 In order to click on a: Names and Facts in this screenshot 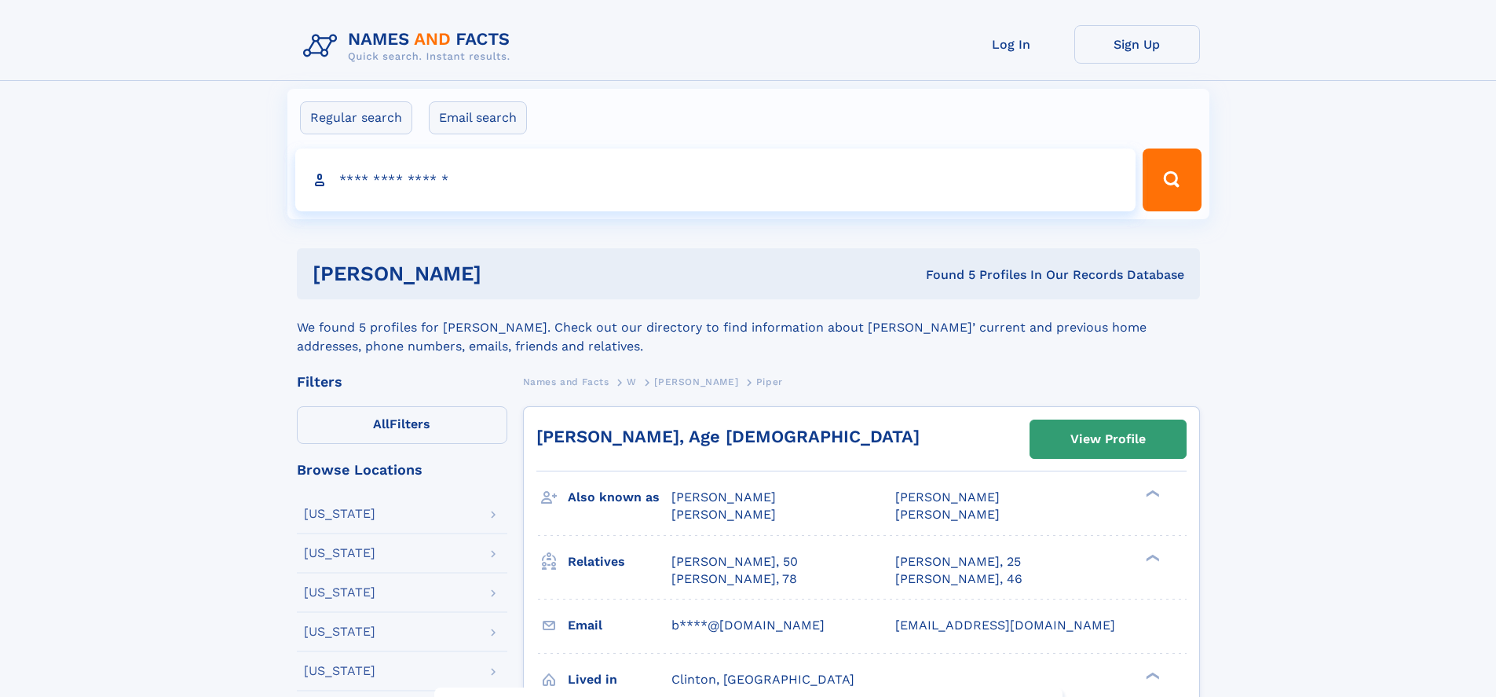, I will do `click(566, 381)`.